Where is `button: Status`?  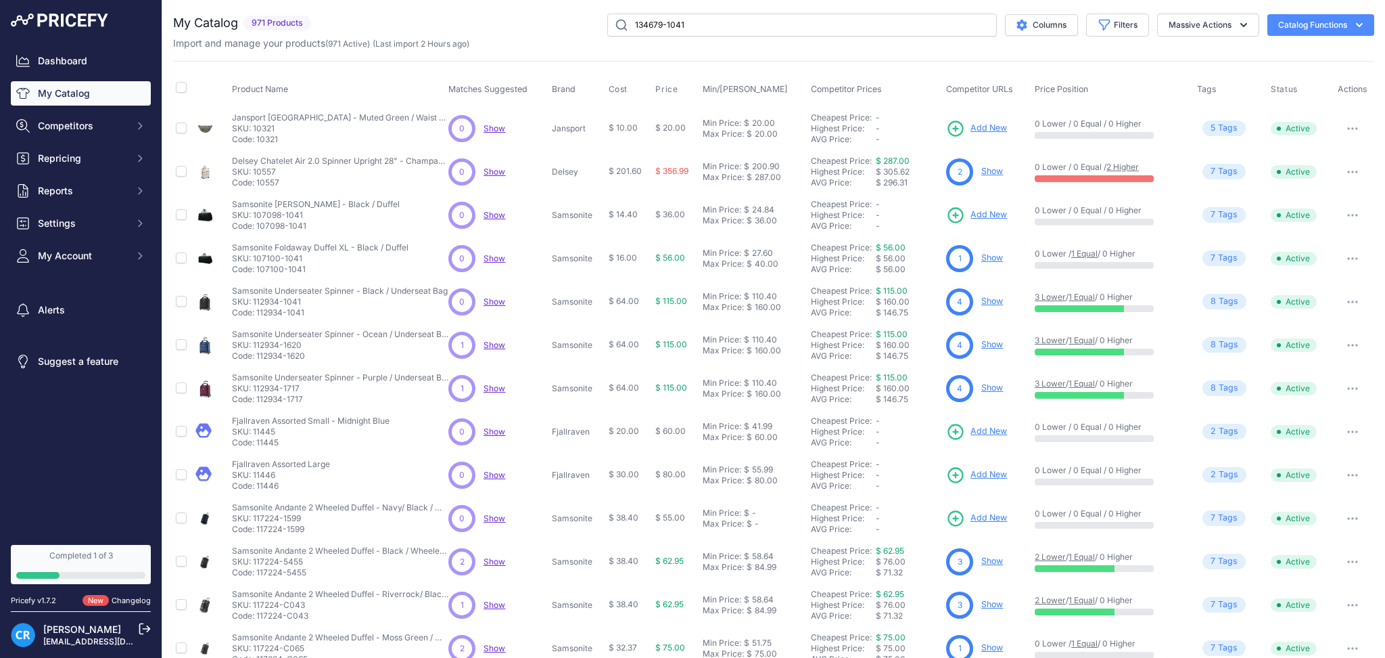
button: Status is located at coordinates (1286, 89).